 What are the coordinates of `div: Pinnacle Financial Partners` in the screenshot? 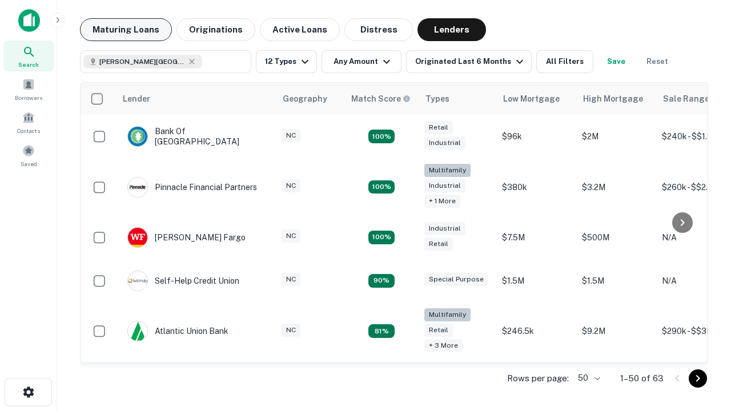 It's located at (192, 187).